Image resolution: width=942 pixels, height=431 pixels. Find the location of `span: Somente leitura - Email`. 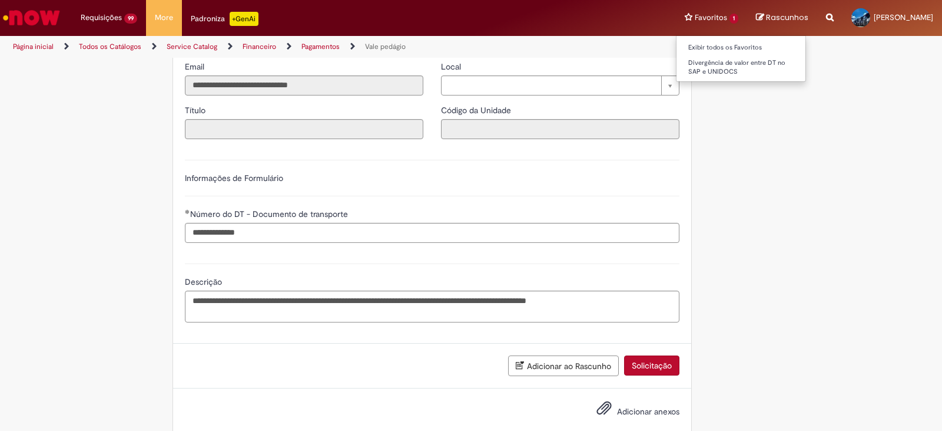

span: Somente leitura - Email is located at coordinates (196, 67).